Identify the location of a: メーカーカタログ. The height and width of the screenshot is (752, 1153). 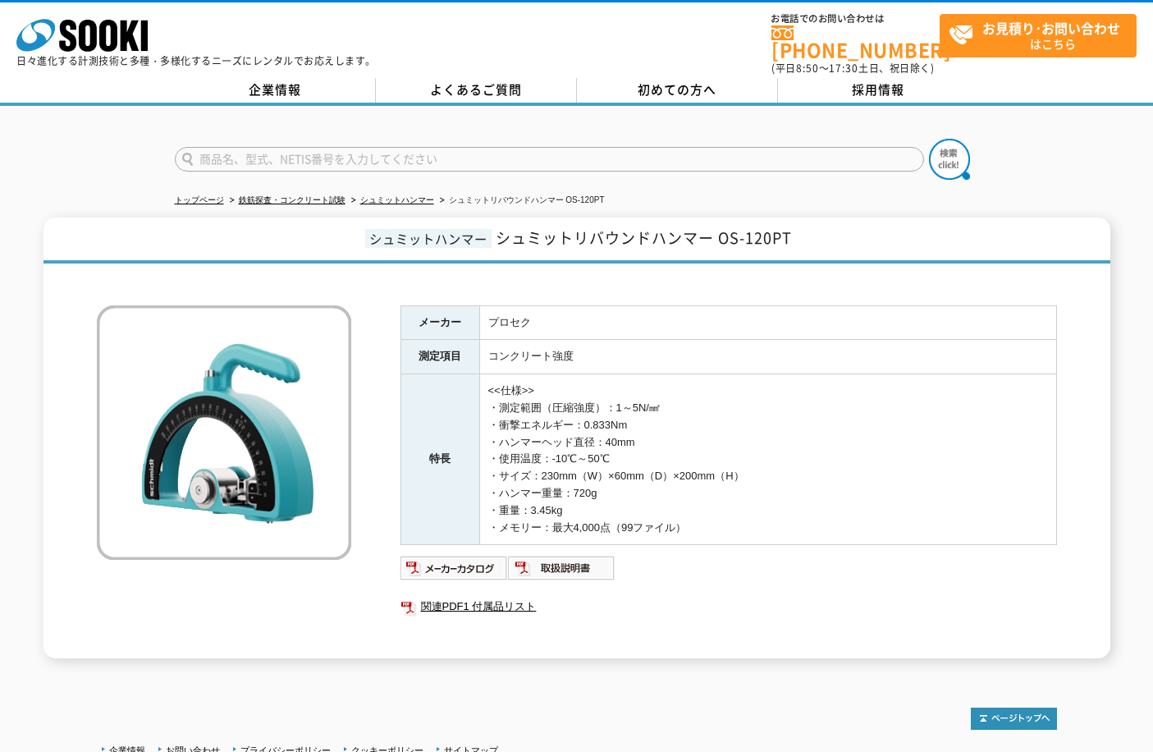
(454, 572).